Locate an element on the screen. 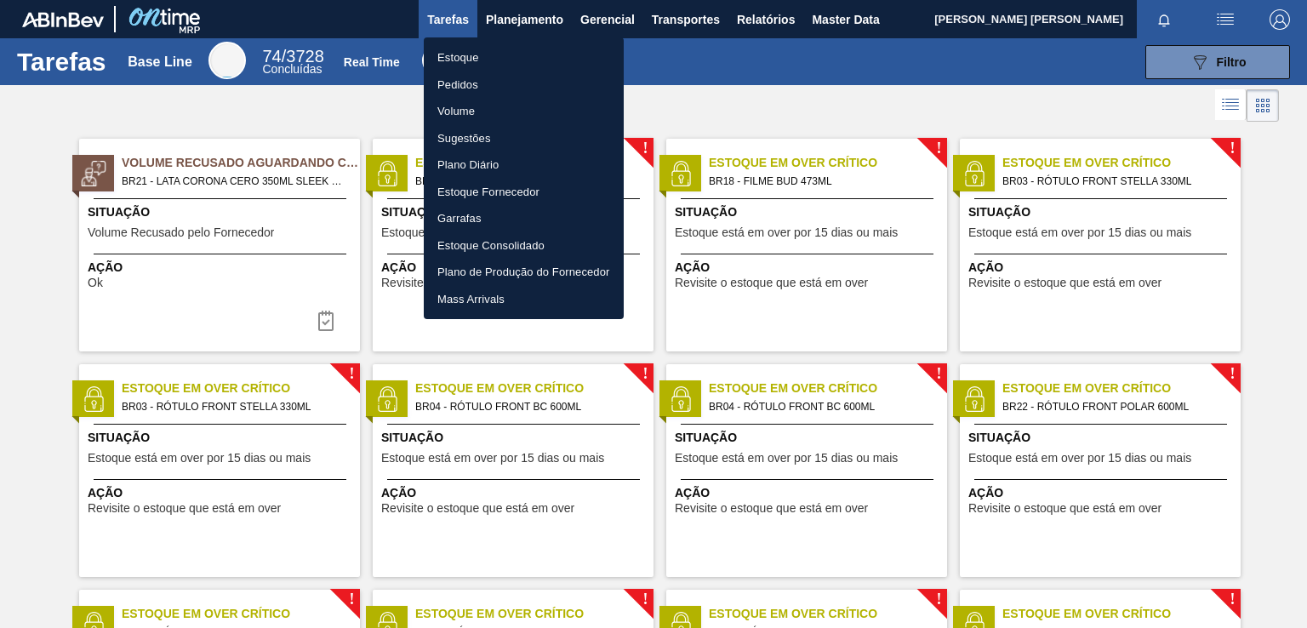  li: Garrafas is located at coordinates (523, 219).